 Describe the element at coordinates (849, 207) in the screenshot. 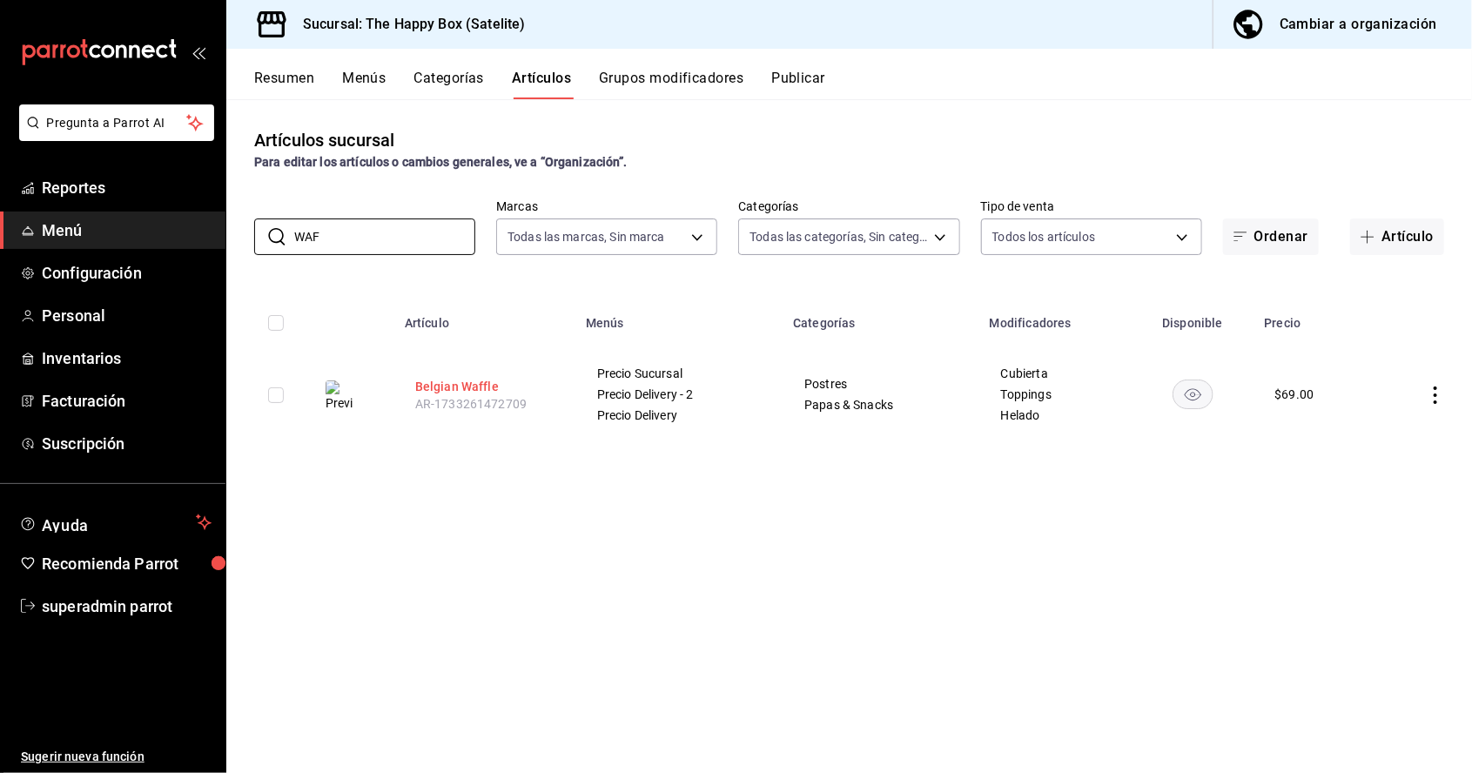

I see `label: Categorías` at that location.